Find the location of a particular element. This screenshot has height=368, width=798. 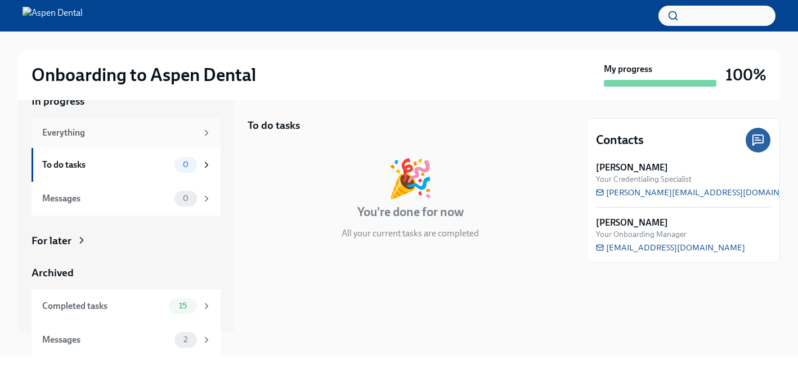

h3: 100% is located at coordinates (745, 75).